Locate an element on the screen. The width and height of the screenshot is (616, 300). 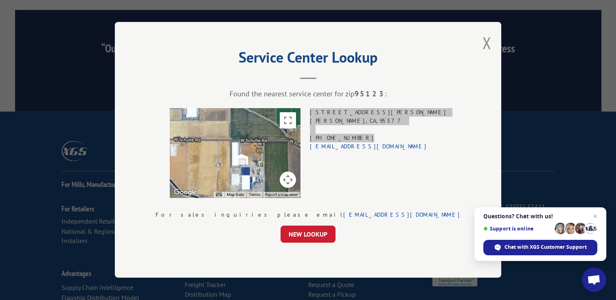
span: Chat with XGS Customer Support is located at coordinates (546, 248).